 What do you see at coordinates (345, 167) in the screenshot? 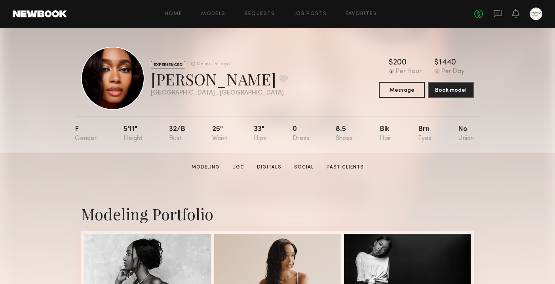
I see `a: Past Clients` at bounding box center [345, 167].